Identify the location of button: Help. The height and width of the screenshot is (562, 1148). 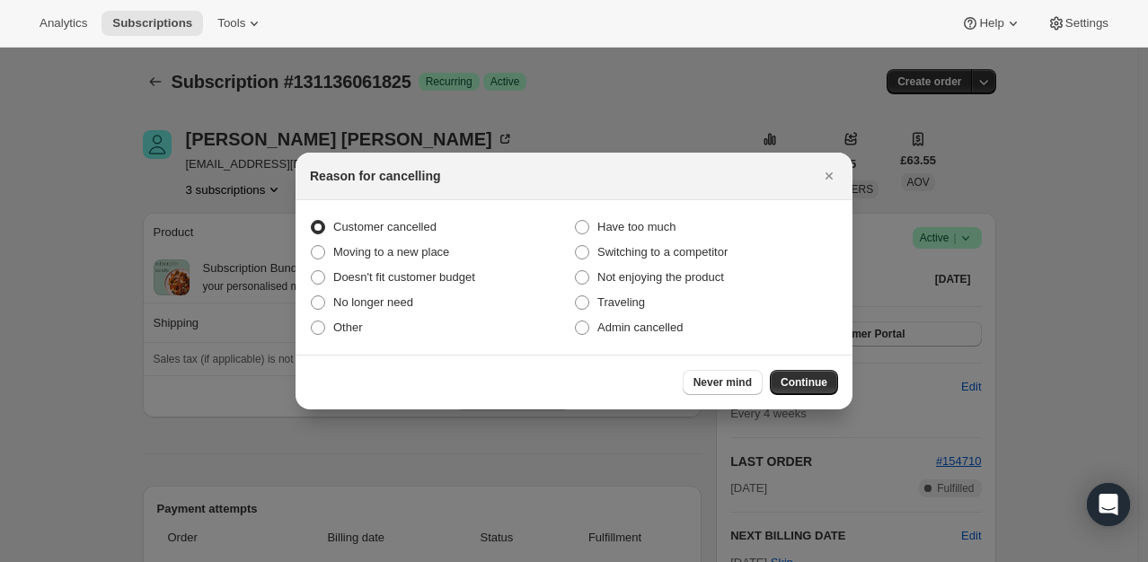
(991, 23).